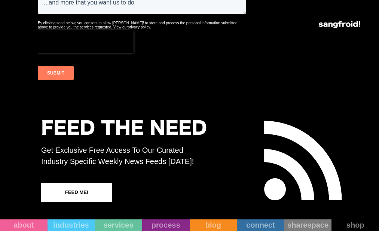 The image size is (379, 231). I want to click on div: industries, so click(71, 225).